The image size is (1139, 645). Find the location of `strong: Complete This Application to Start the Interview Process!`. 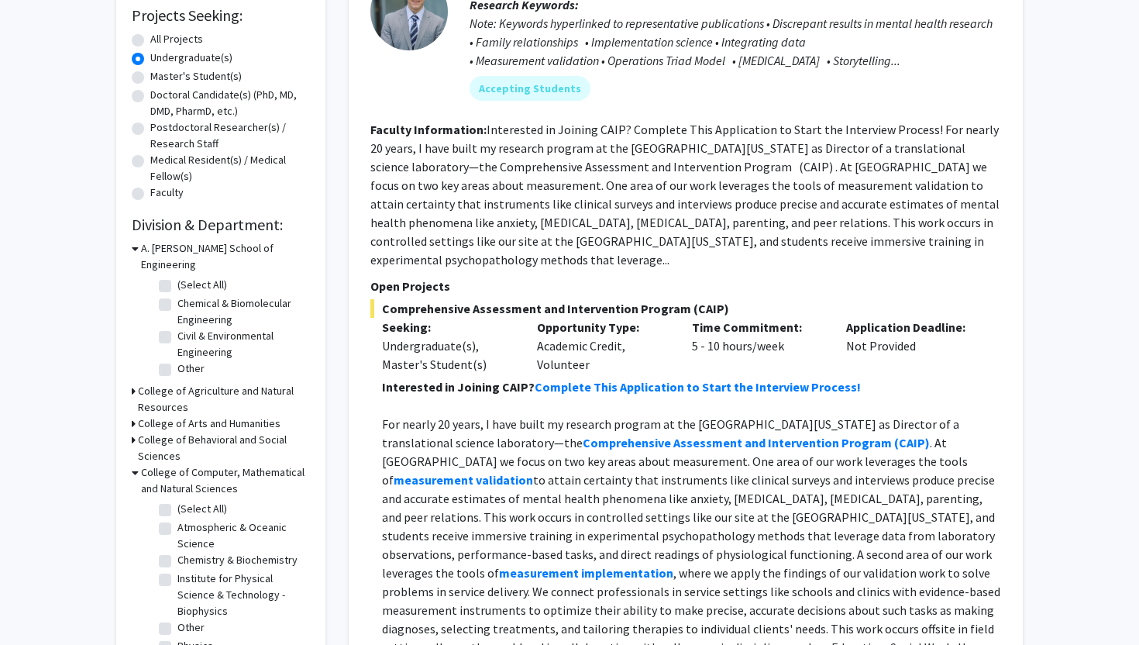

strong: Complete This Application to Start the Interview Process! is located at coordinates (697, 387).